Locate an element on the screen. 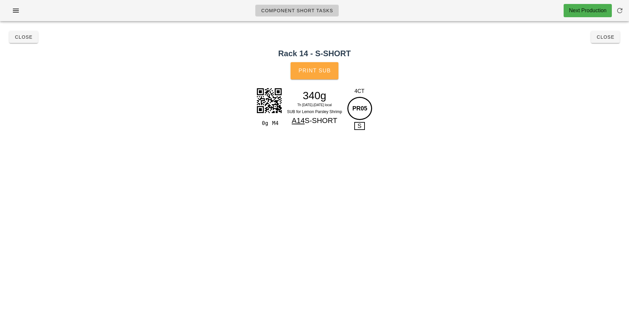  div: 0g is located at coordinates (263, 123).